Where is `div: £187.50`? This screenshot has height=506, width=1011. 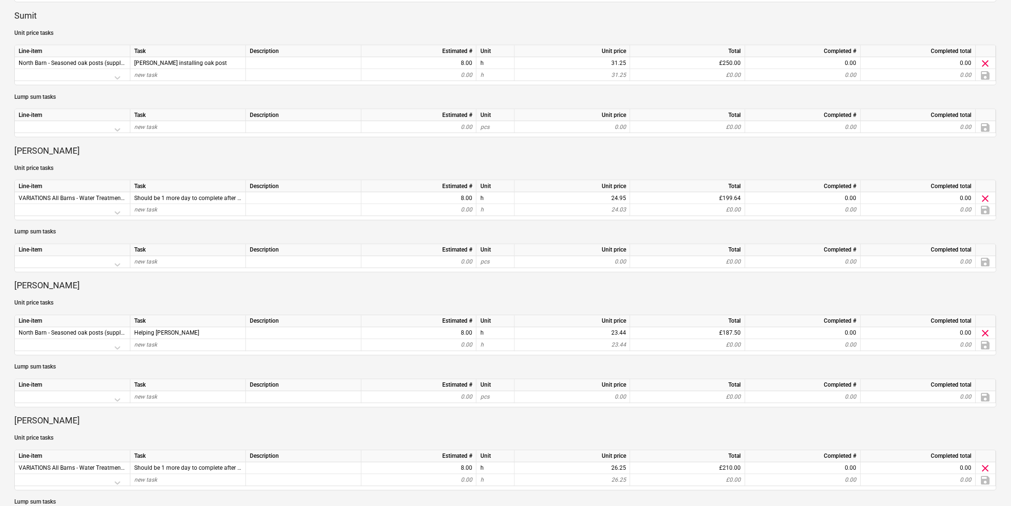 div: £187.50 is located at coordinates (688, 333).